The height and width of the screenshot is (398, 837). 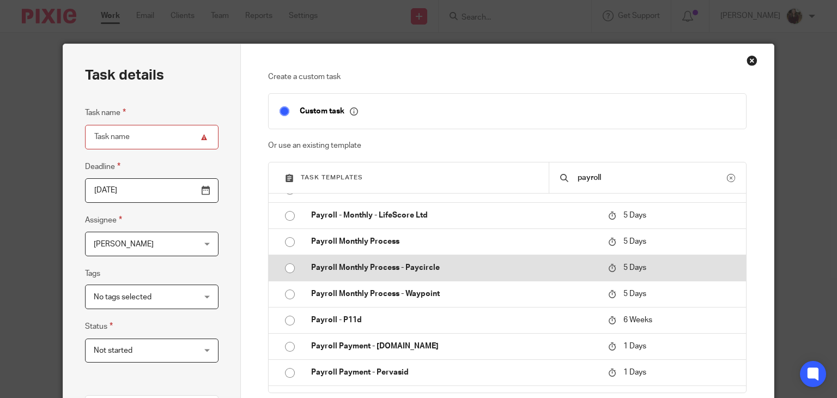 What do you see at coordinates (454, 294) in the screenshot?
I see `p: Payroll Monthly Process - Waypoint` at bounding box center [454, 294].